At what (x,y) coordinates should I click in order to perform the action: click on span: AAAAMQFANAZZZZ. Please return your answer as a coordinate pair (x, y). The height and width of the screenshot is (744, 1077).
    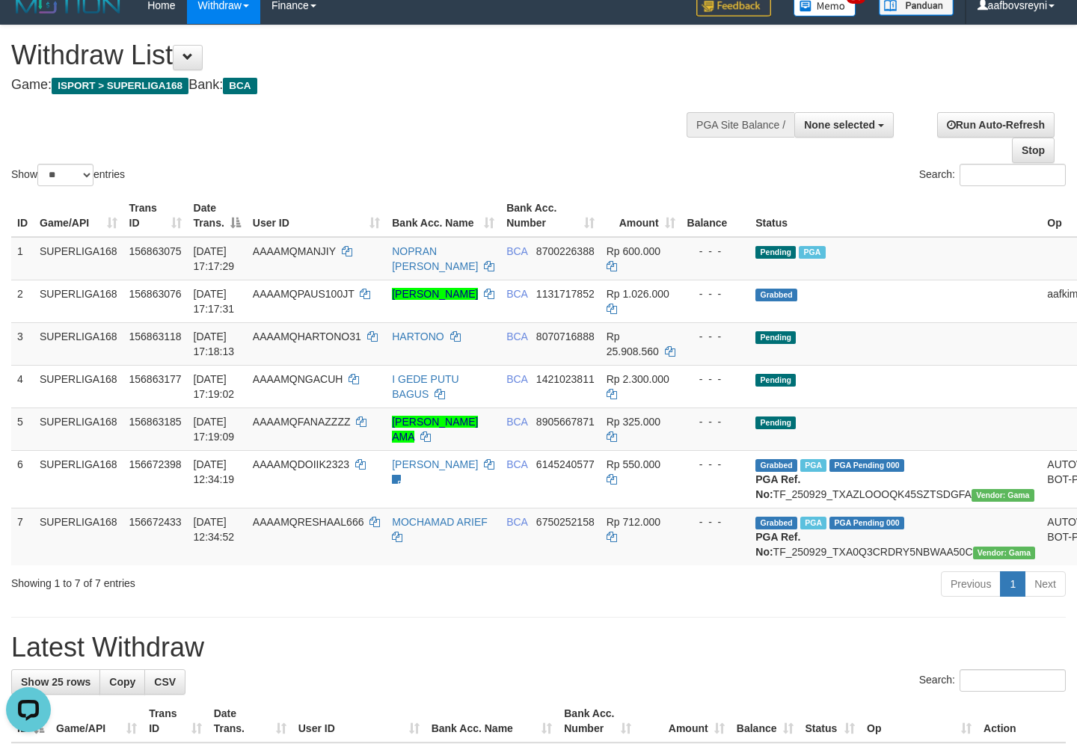
    Looking at the image, I should click on (301, 422).